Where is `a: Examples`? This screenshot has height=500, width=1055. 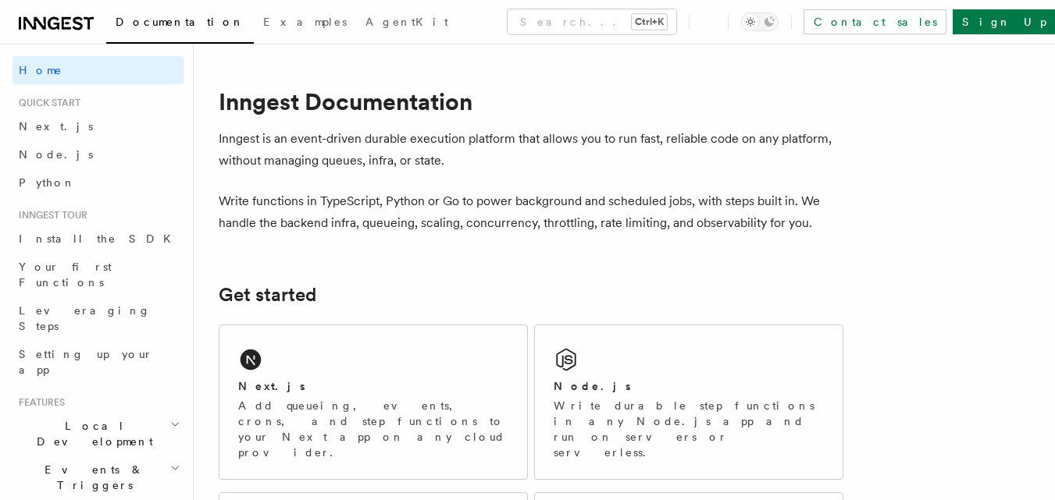 a: Examples is located at coordinates (304, 23).